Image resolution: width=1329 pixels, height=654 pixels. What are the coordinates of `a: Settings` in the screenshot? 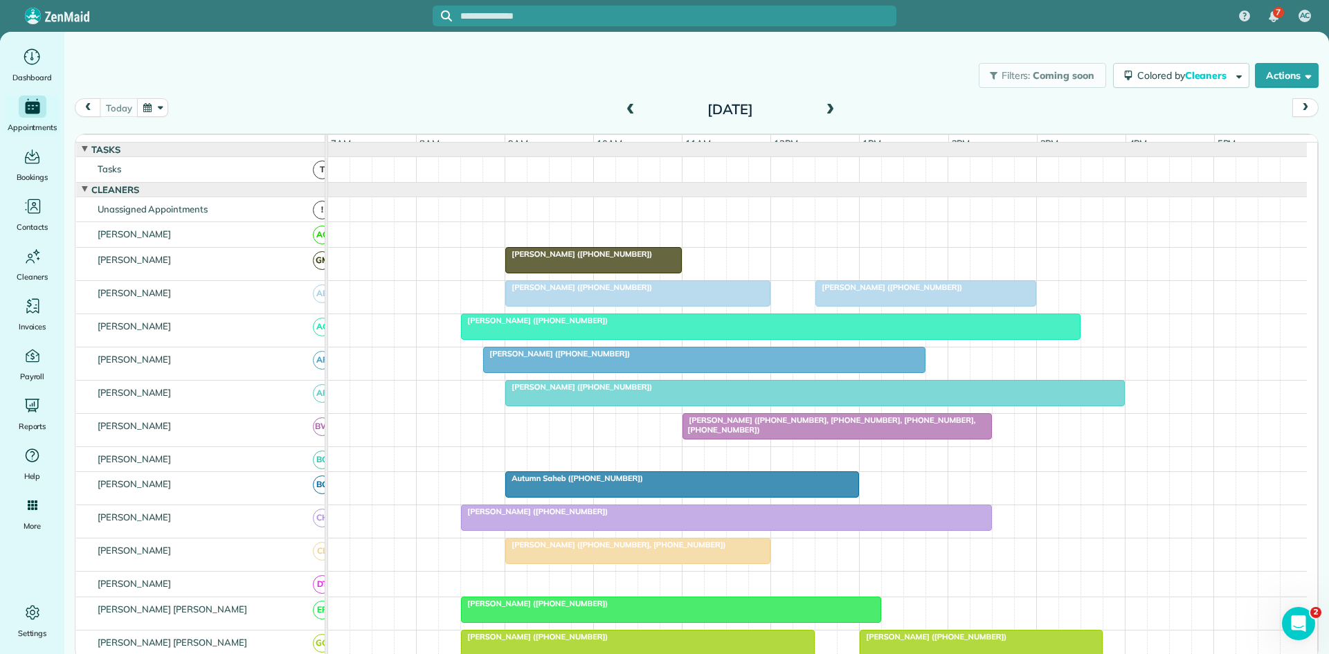 It's located at (32, 621).